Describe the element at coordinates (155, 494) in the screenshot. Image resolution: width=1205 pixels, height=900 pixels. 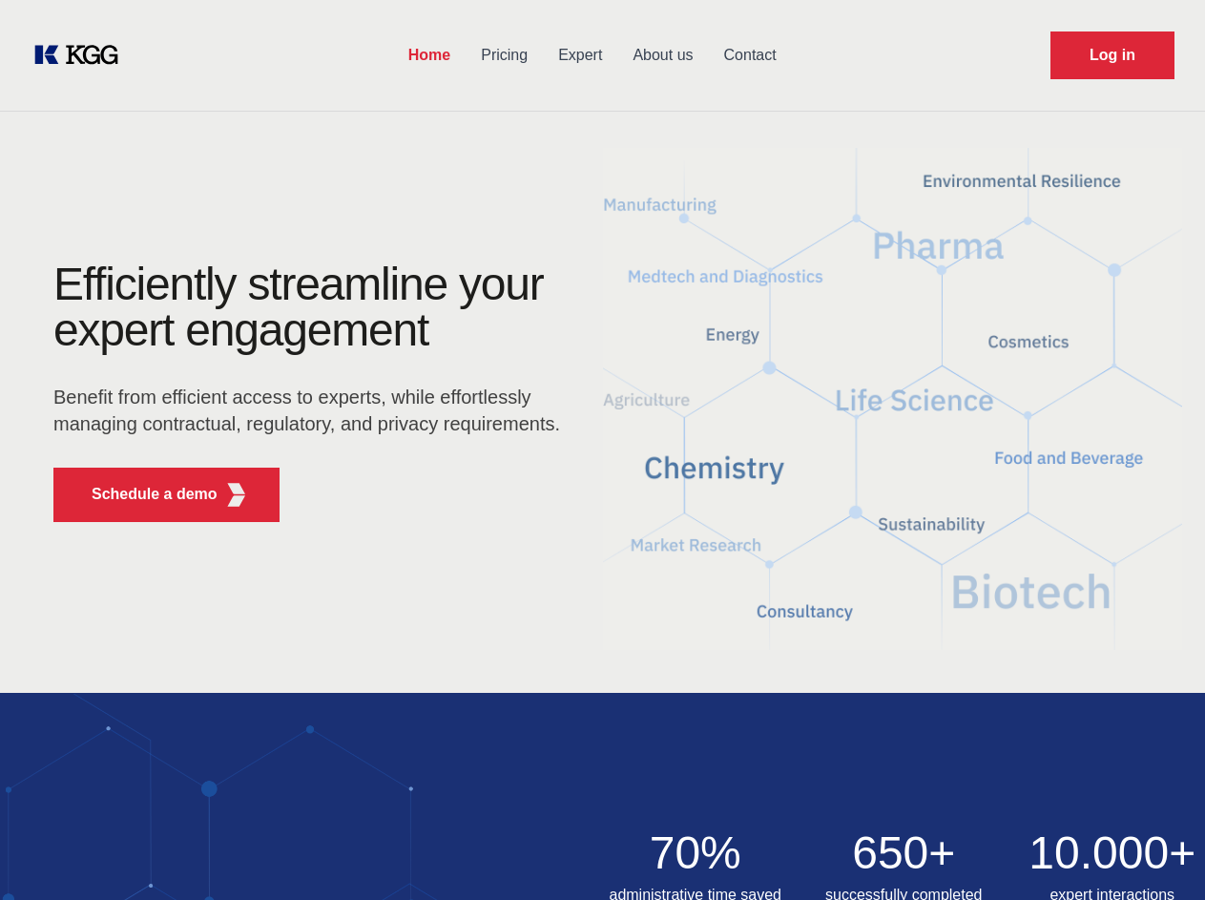
I see `p: Schedule a demo` at that location.